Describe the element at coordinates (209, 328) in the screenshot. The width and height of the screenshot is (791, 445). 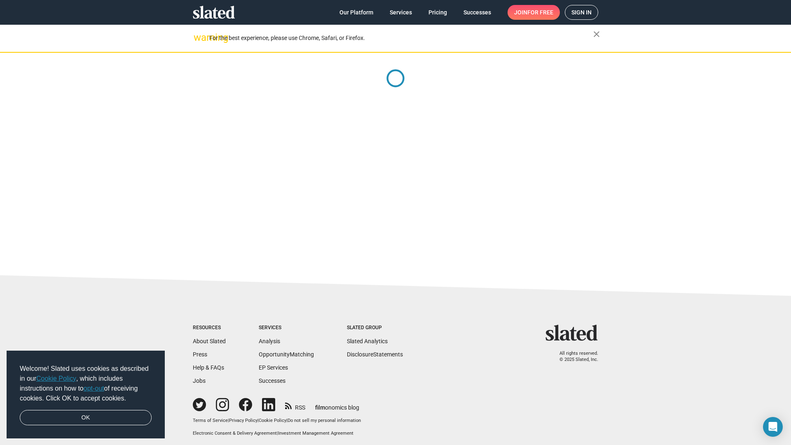
I see `div: Resources` at that location.